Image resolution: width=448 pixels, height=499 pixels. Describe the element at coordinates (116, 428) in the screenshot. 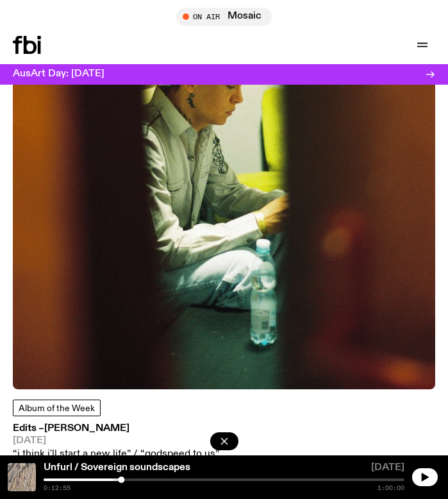

I see `h3: Edits –` at that location.